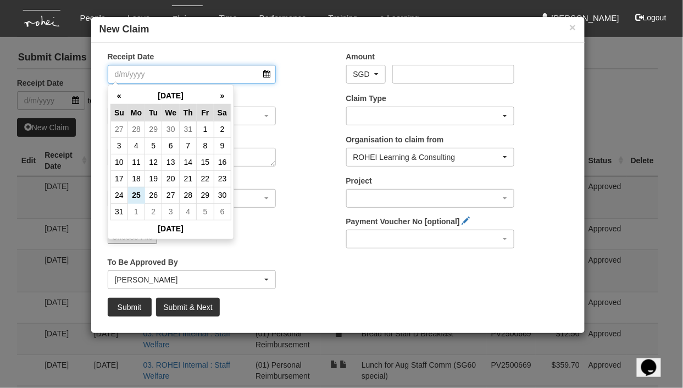 The width and height of the screenshot is (683, 388). Describe the element at coordinates (153, 162) in the screenshot. I see `td: 12` at that location.